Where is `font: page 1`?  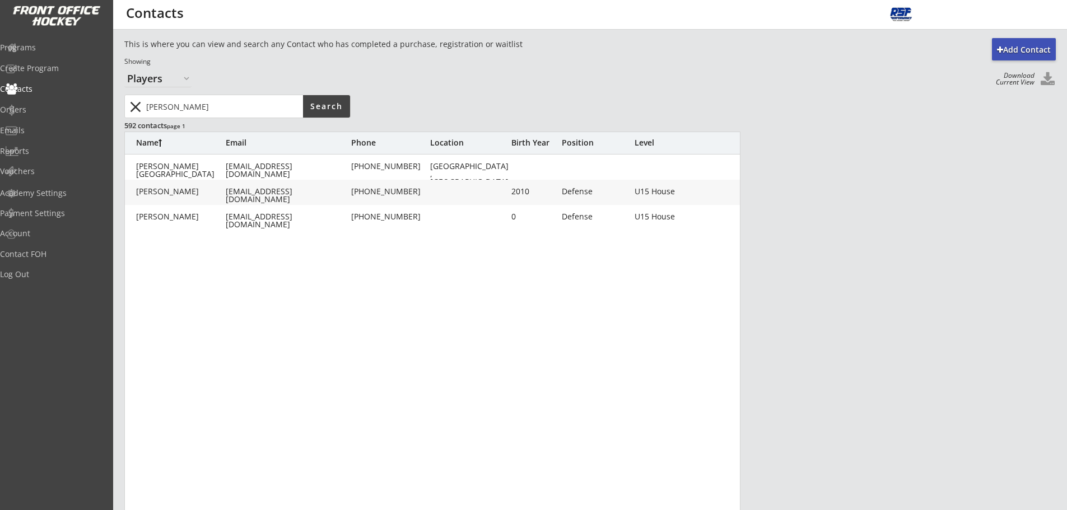 font: page 1 is located at coordinates (176, 126).